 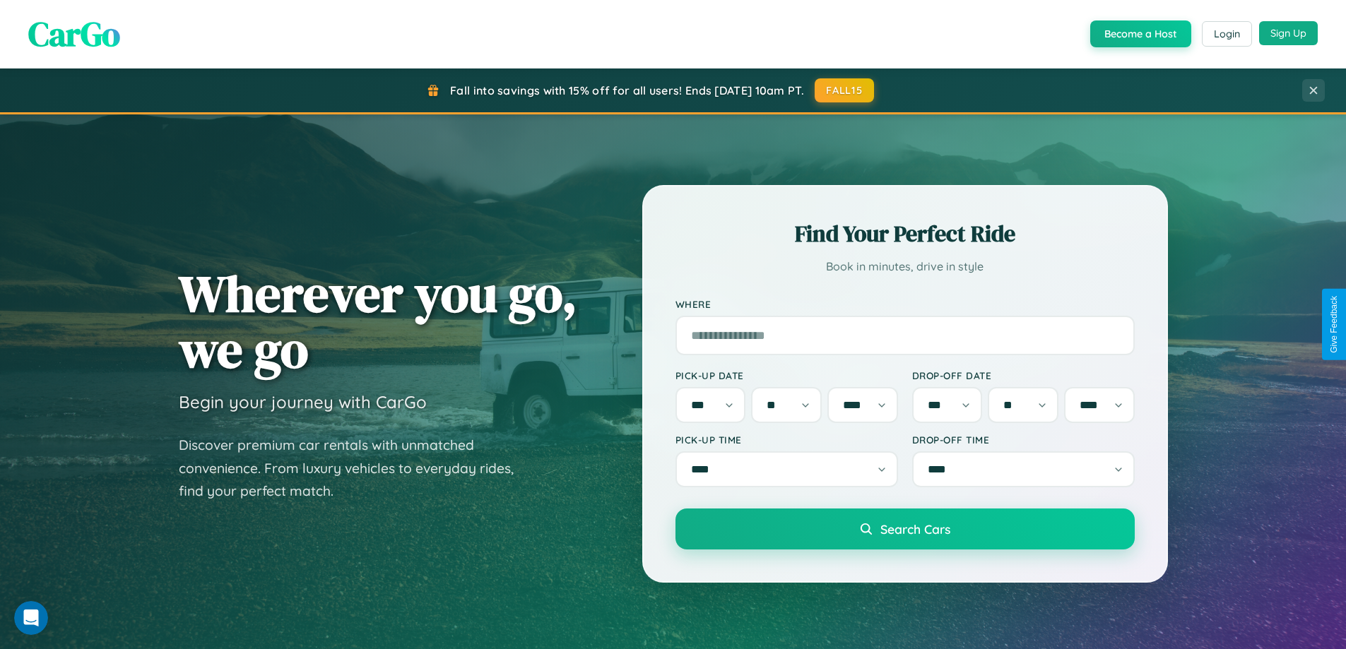 I want to click on p: Book in minutes, drive in style, so click(x=905, y=266).